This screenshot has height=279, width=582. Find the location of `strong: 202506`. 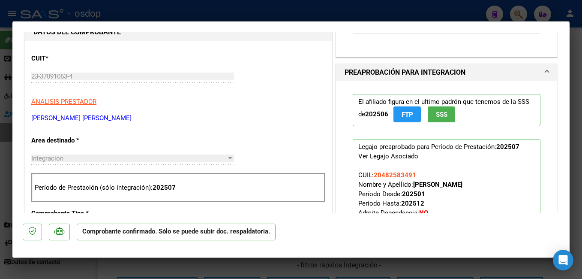

strong: 202506 is located at coordinates (377, 114).